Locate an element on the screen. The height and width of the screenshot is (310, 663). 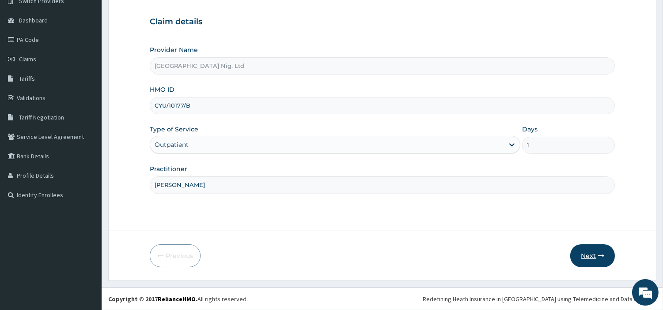
span: Tariff Negotiation is located at coordinates (41, 117).